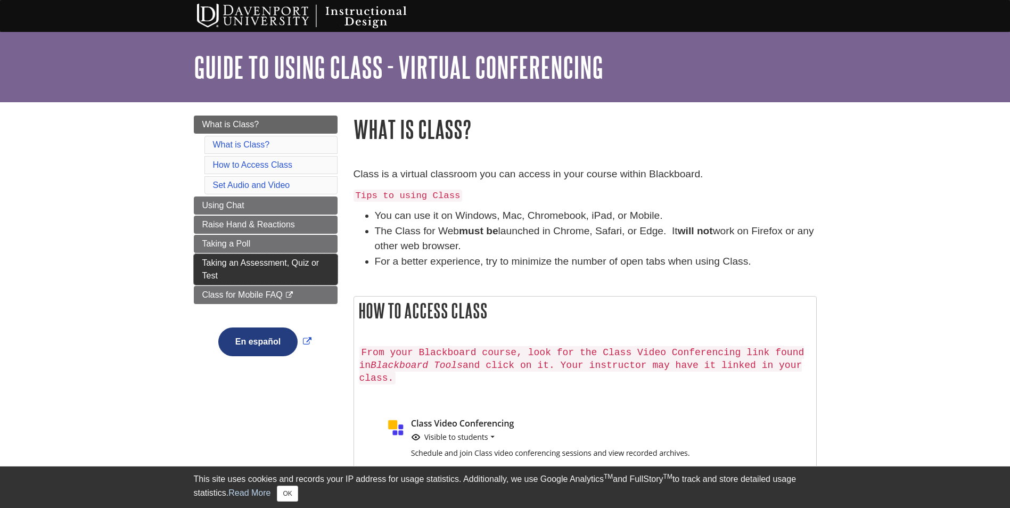 This screenshot has width=1010, height=508. What do you see at coordinates (585, 310) in the screenshot?
I see `h2: How to Access Class` at bounding box center [585, 310].